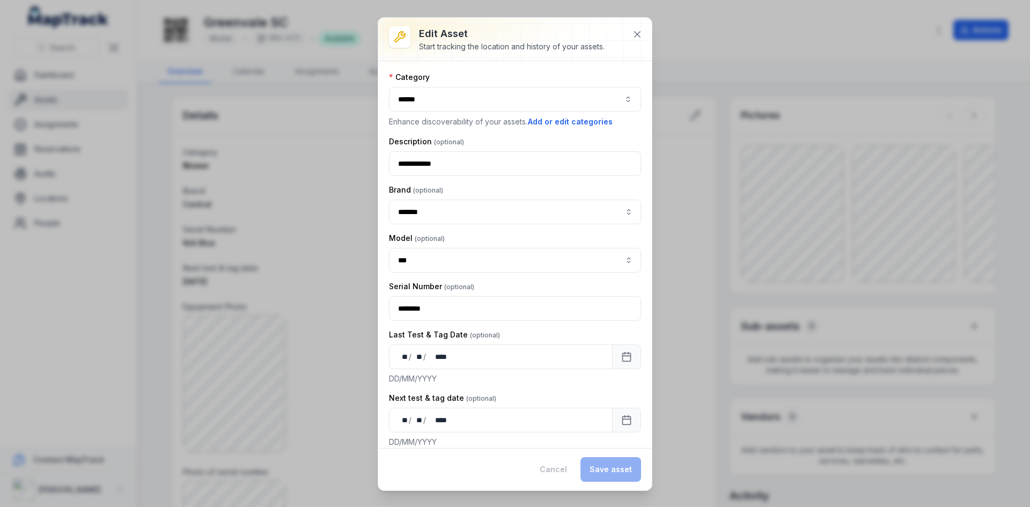  Describe the element at coordinates (512, 47) in the screenshot. I see `div: Start tracking the location and history of your assets.` at that location.